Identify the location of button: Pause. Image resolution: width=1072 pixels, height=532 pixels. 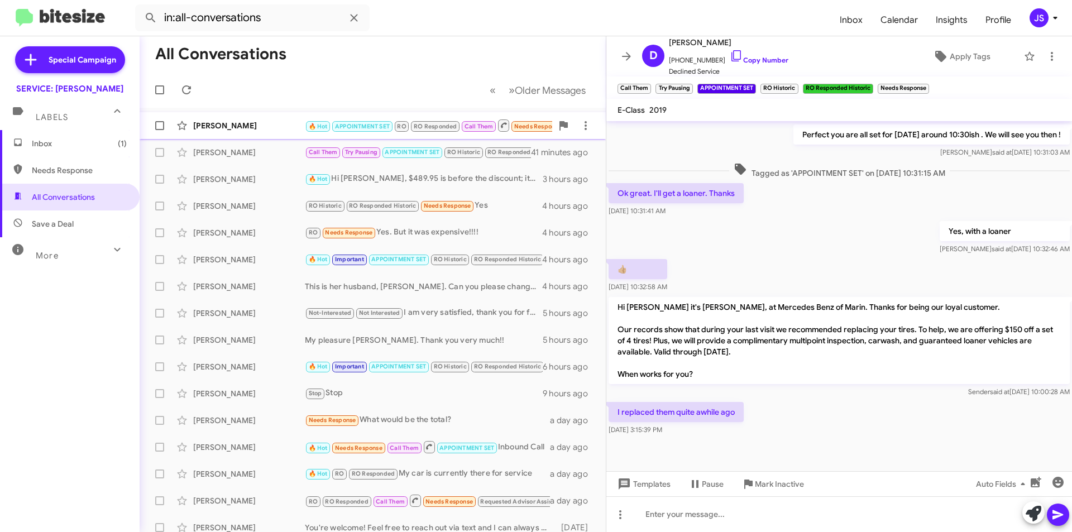
(706, 484).